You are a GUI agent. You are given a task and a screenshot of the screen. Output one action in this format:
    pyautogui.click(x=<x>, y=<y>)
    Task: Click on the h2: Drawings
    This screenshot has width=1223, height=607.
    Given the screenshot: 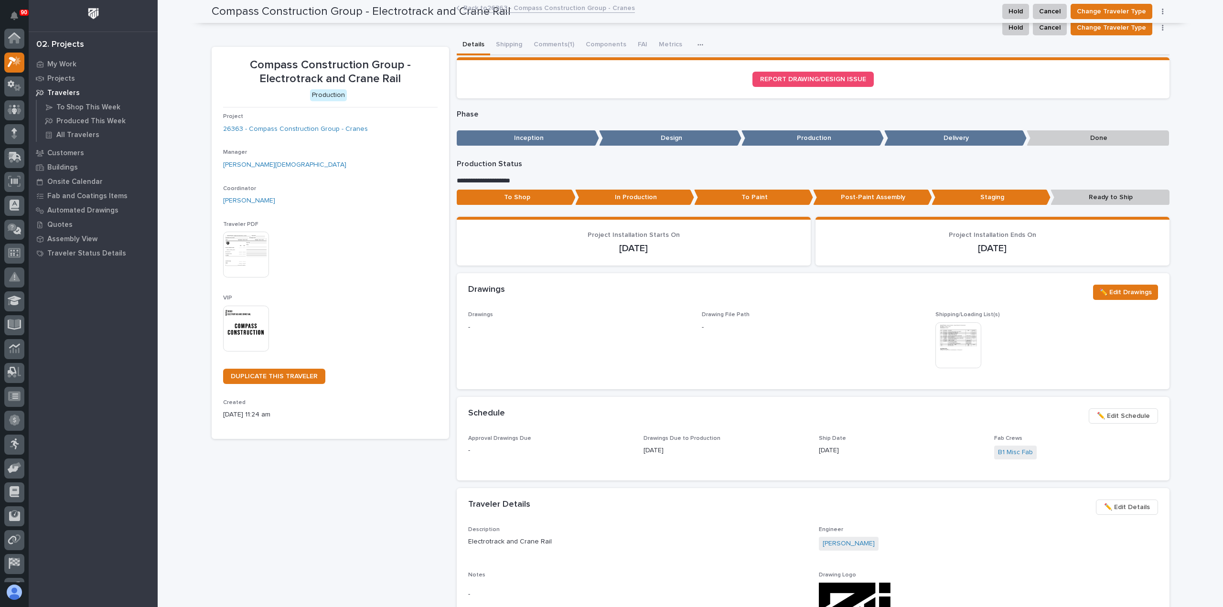 What is the action you would take?
    pyautogui.click(x=486, y=290)
    